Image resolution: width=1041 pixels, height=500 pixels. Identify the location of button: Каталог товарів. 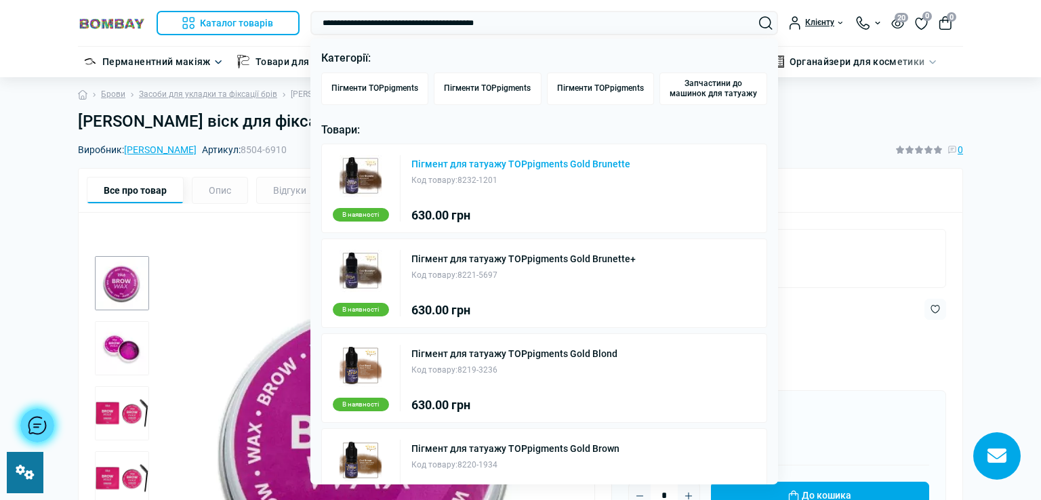
(228, 23).